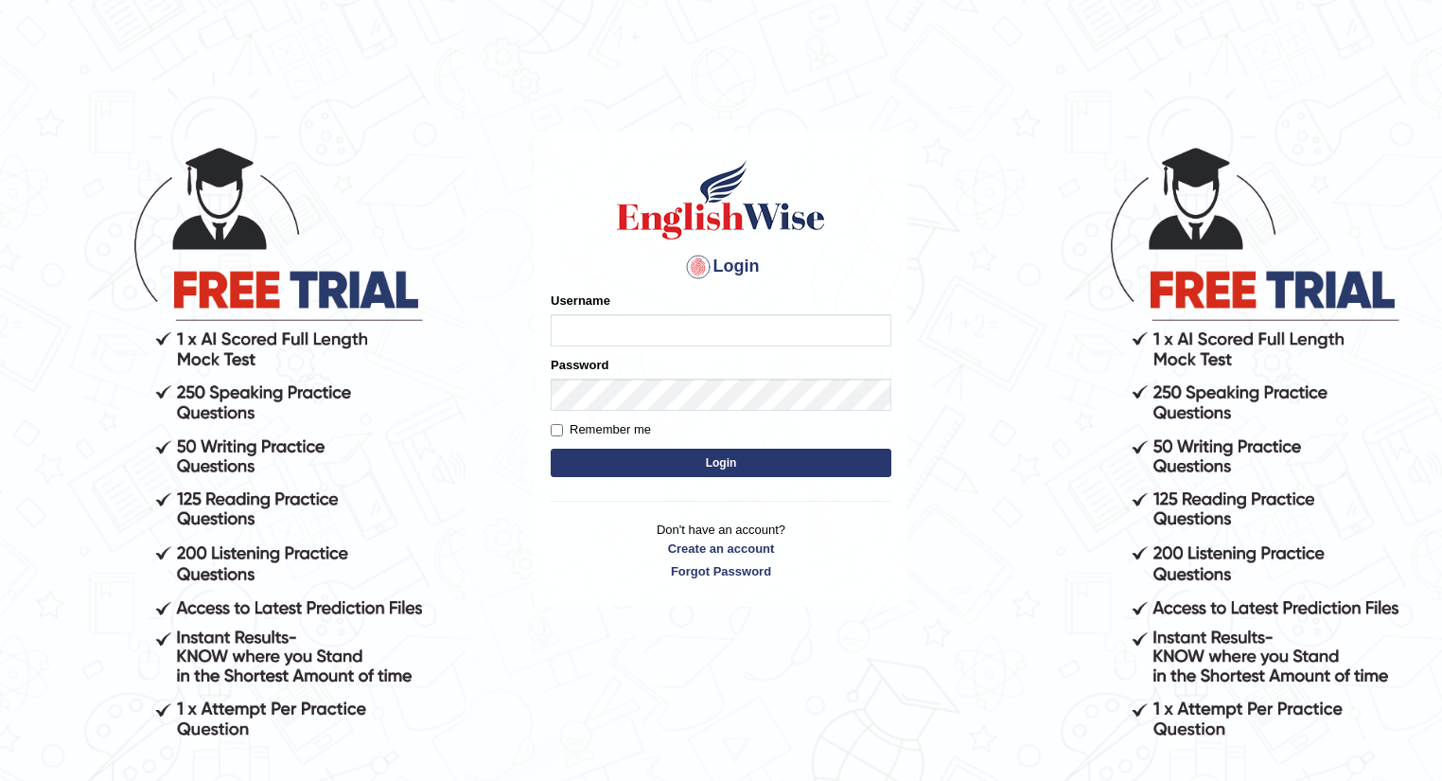 The height and width of the screenshot is (781, 1442). What do you see at coordinates (556, 430) in the screenshot?
I see `input: Remember me` at bounding box center [556, 430].